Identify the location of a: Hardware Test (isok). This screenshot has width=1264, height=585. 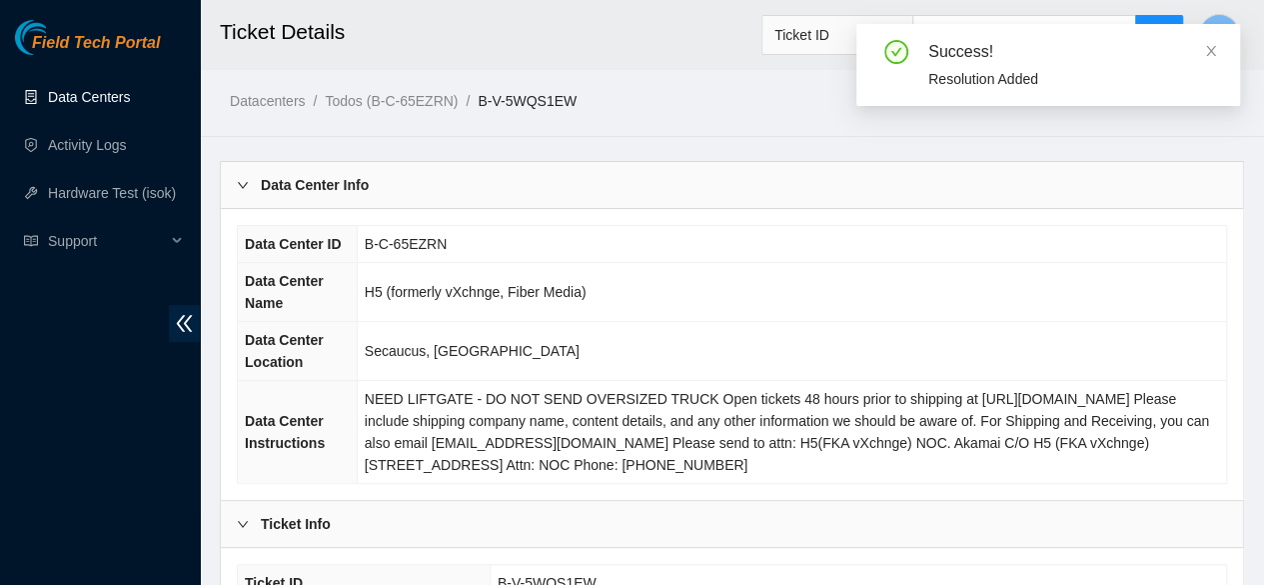
(112, 193).